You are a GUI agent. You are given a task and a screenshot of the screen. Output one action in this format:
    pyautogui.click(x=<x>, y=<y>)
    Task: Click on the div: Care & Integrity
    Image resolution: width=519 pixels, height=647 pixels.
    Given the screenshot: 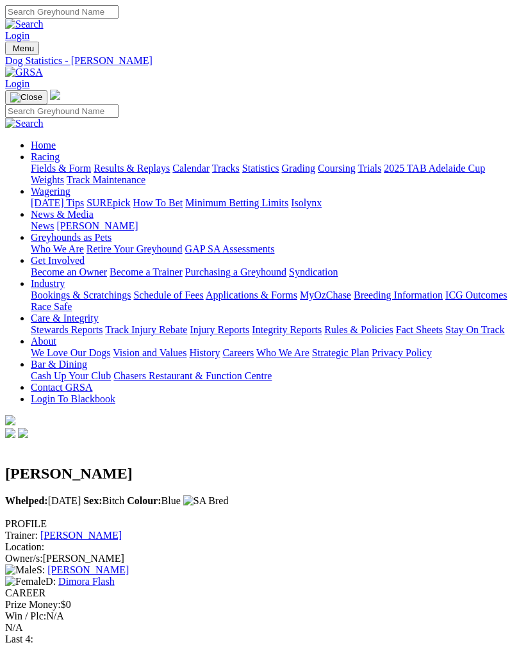 What is the action you would take?
    pyautogui.click(x=272, y=330)
    